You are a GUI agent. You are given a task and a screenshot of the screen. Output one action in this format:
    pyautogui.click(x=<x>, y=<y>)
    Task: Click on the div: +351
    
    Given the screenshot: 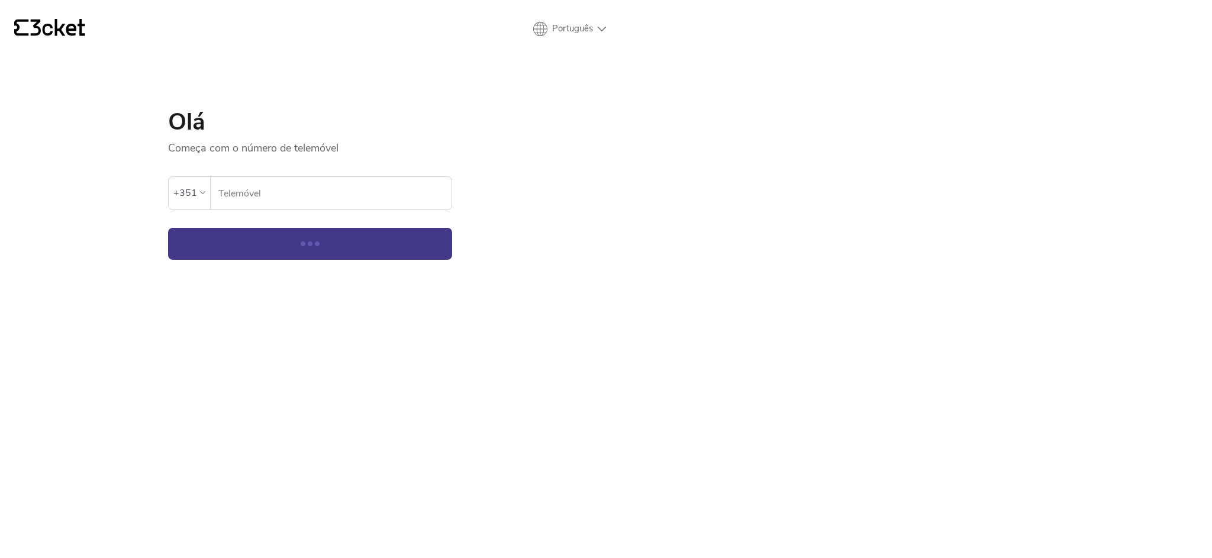 What is the action you would take?
    pyautogui.click(x=185, y=193)
    